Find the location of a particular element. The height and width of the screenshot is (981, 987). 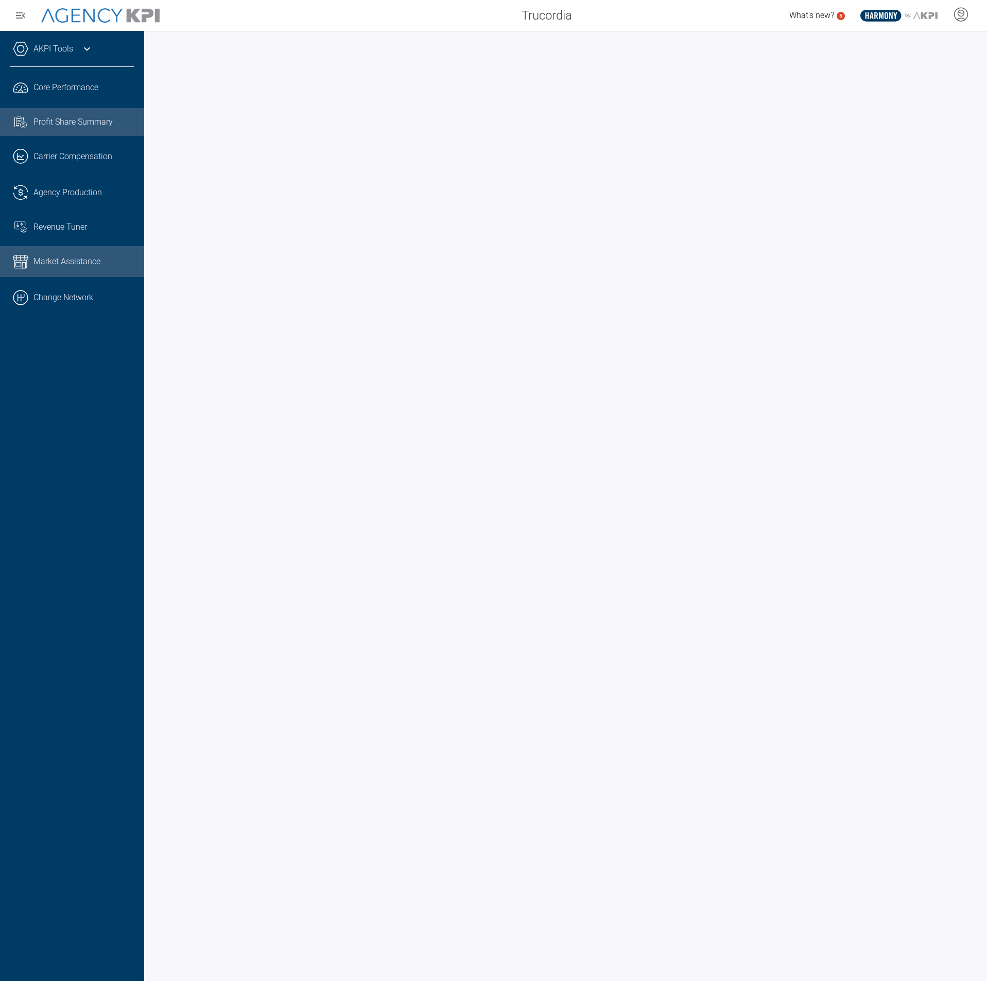

a: 5 is located at coordinates (841, 16).